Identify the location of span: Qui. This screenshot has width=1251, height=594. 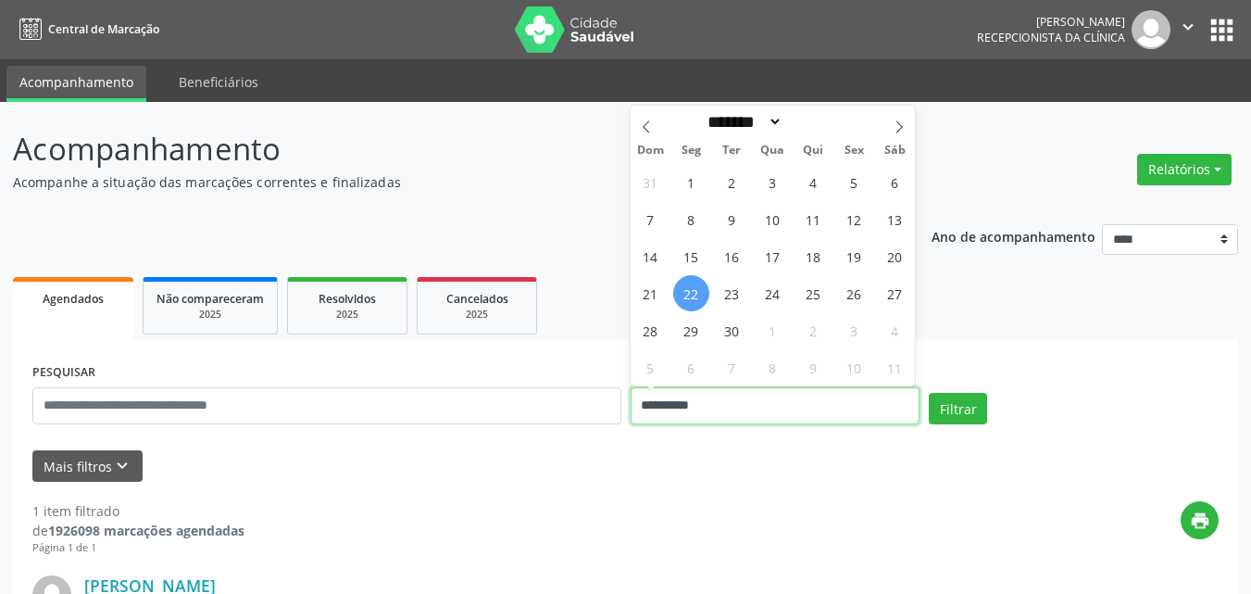
(813, 150).